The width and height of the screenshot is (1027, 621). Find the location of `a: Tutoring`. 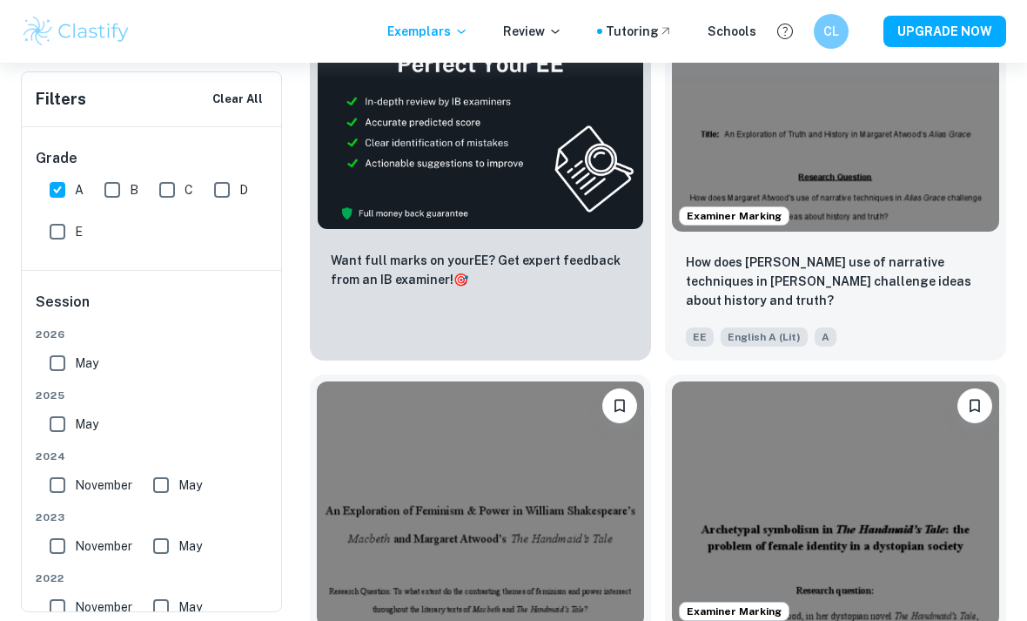

a: Tutoring is located at coordinates (639, 31).